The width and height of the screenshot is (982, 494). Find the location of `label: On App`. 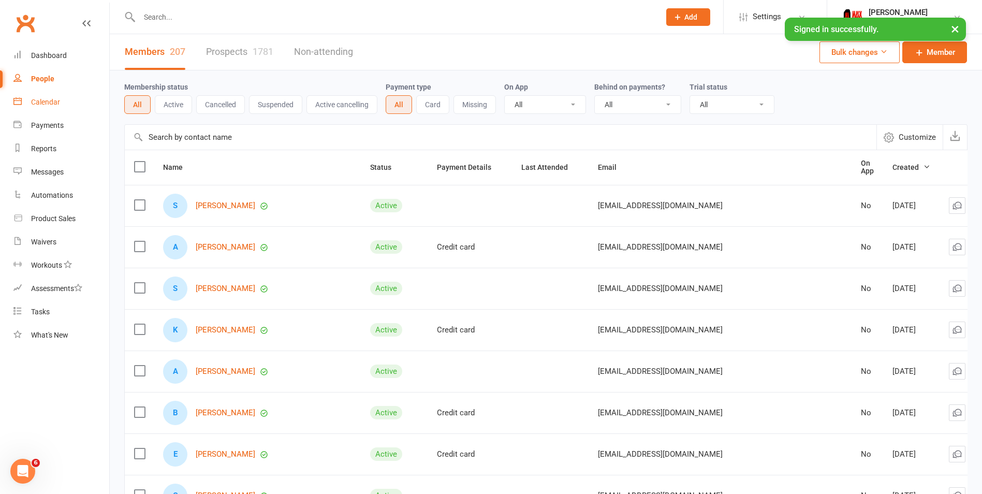

label: On App is located at coordinates (516, 87).